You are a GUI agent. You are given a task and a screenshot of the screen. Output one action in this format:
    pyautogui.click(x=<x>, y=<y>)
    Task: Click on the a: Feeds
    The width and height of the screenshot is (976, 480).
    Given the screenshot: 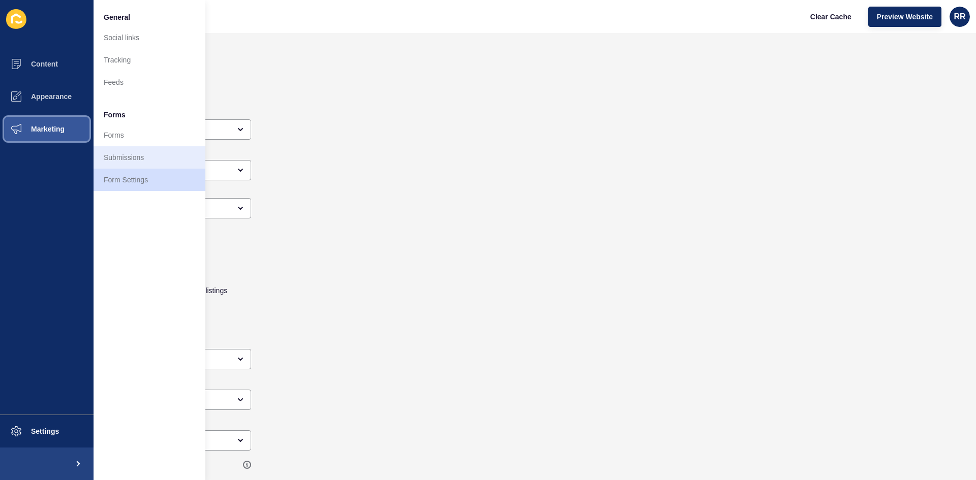 What is the action you would take?
    pyautogui.click(x=149, y=82)
    